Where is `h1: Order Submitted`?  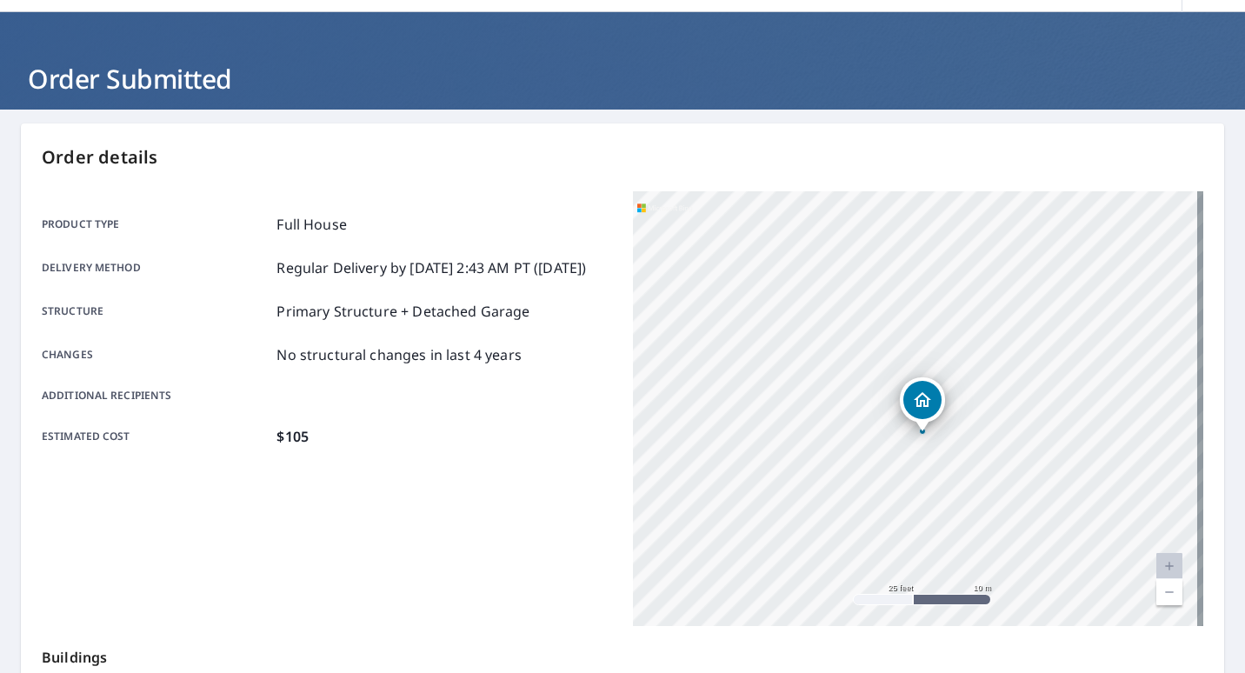
h1: Order Submitted is located at coordinates (623, 78).